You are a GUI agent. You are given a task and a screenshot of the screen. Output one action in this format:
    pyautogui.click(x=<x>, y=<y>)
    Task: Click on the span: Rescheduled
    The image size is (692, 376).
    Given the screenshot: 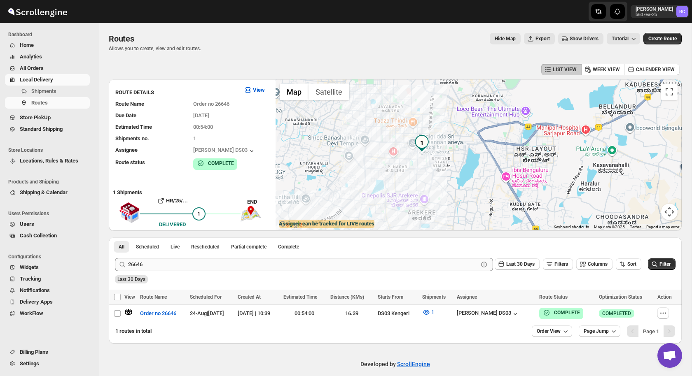 What is the action you would take?
    pyautogui.click(x=205, y=247)
    